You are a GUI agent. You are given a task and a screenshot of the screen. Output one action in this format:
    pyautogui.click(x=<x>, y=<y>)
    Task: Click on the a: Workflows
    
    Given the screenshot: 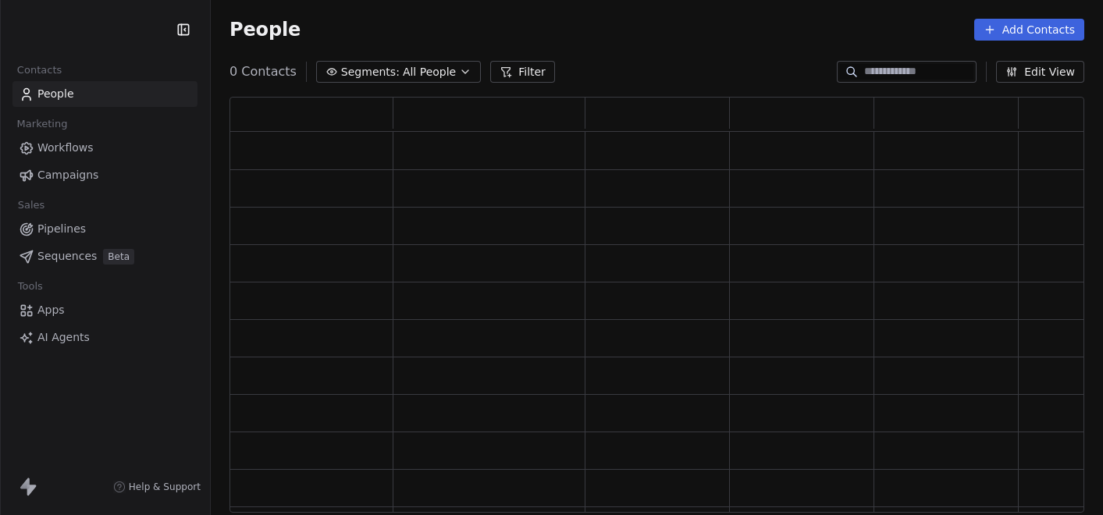 What is the action you would take?
    pyautogui.click(x=105, y=148)
    